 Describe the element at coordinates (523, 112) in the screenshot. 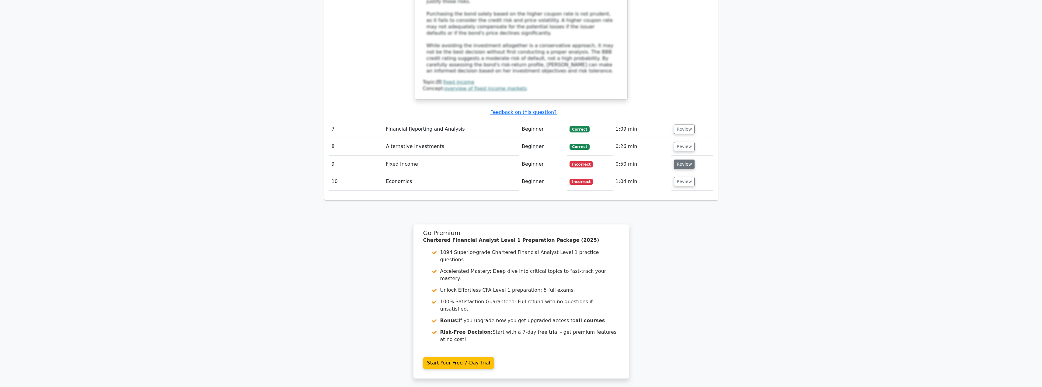

I see `u: Feedback on this question?` at that location.